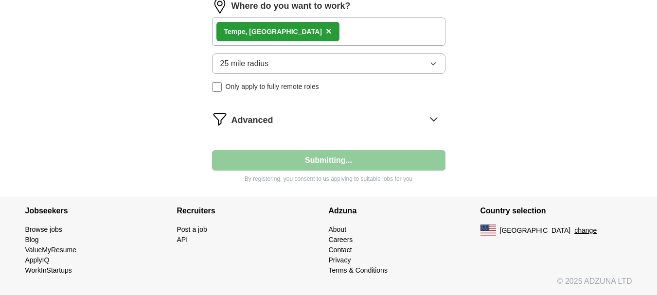 Image resolution: width=657 pixels, height=295 pixels. I want to click on button: change, so click(586, 231).